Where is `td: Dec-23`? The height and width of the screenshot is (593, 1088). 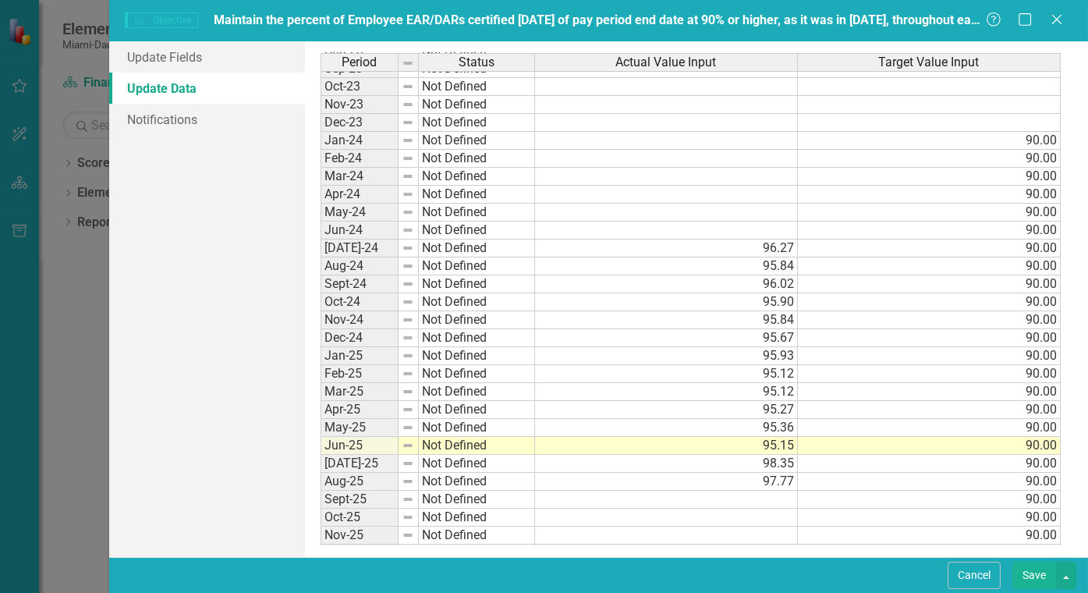
td: Dec-23 is located at coordinates (359, 122).